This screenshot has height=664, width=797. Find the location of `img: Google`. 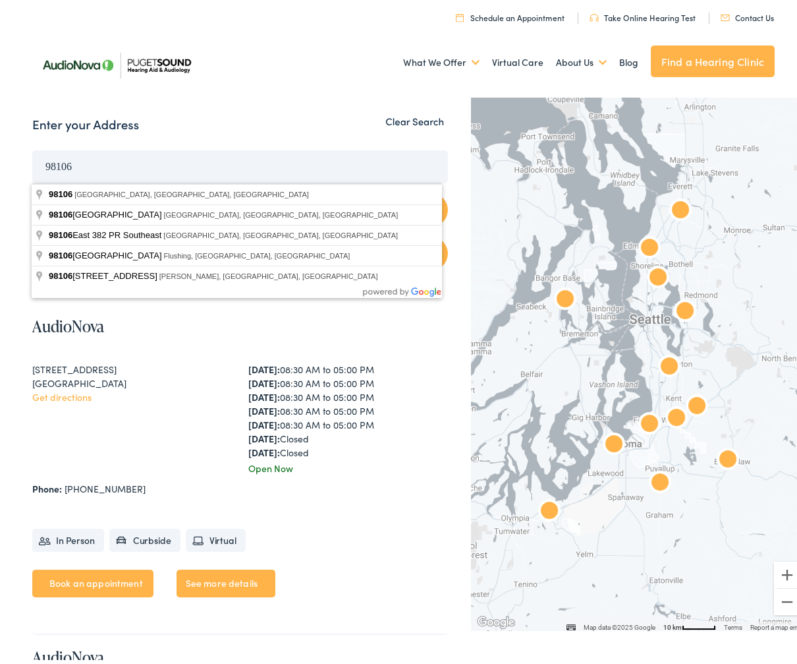

img: Google is located at coordinates (496, 618).